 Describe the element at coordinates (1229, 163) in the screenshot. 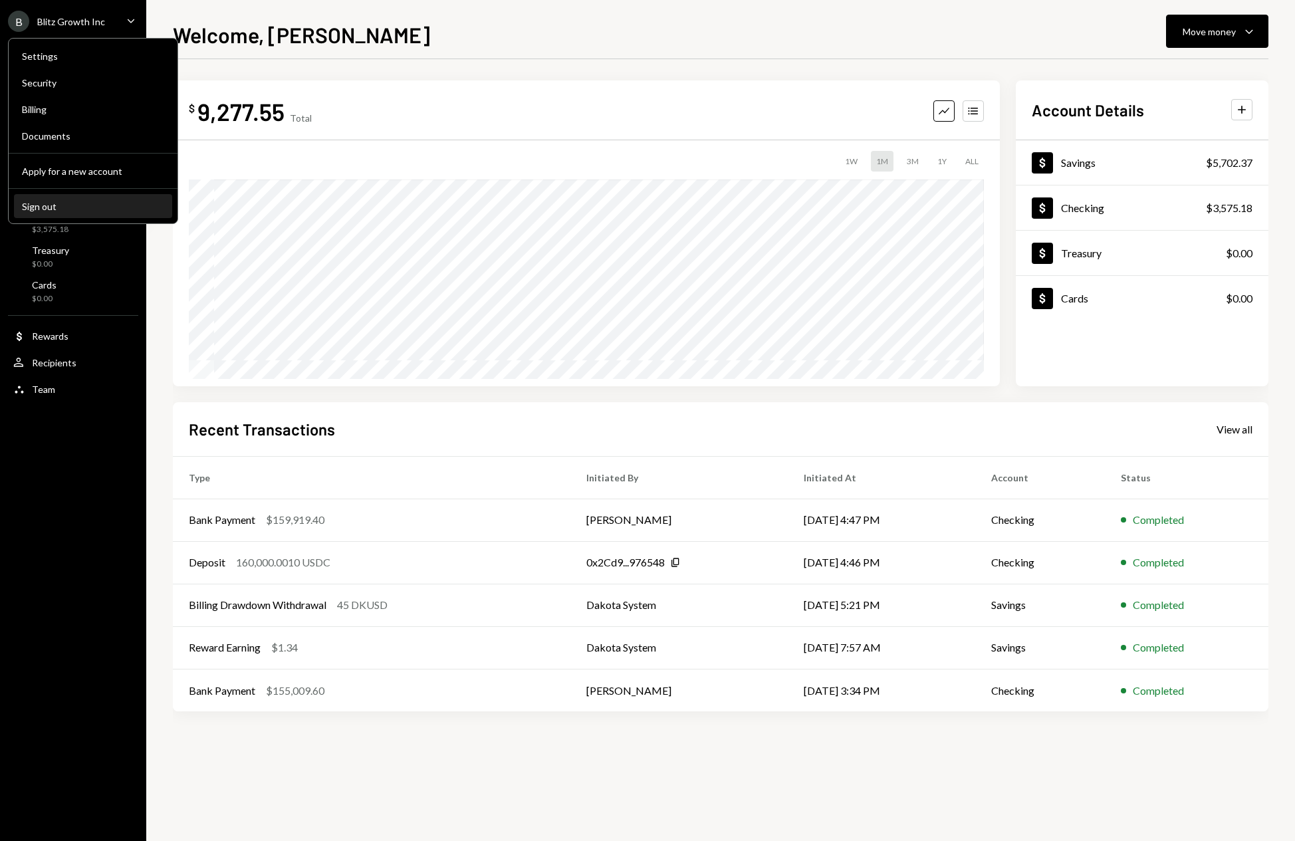

I see `div: $5,702.37` at that location.